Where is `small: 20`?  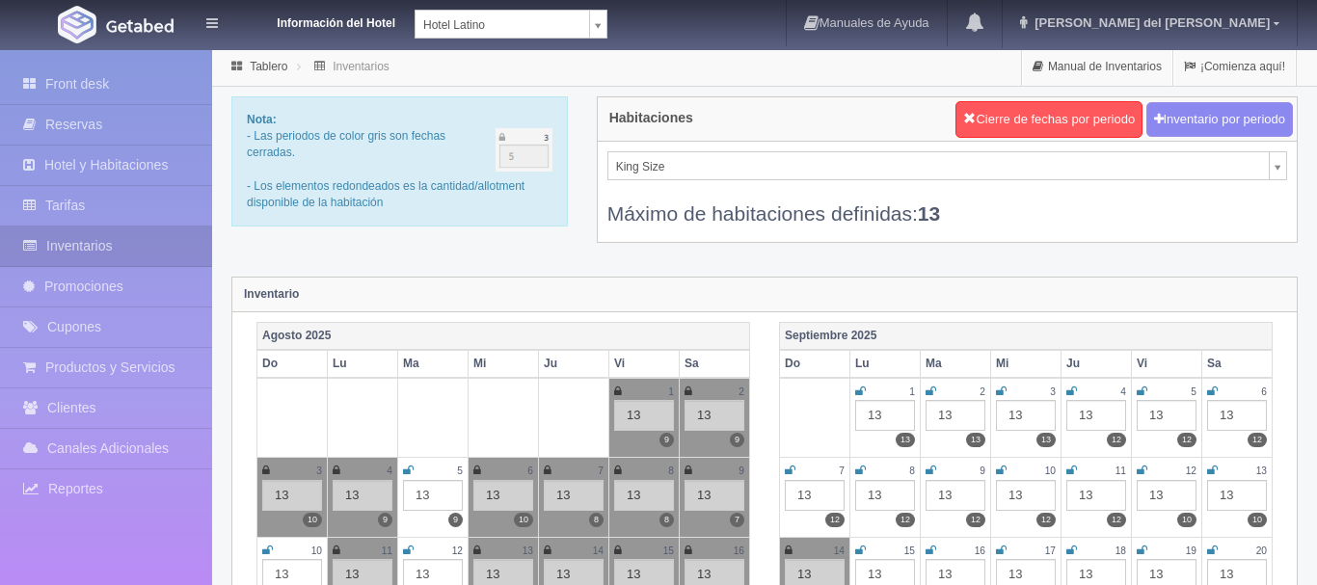 small: 20 is located at coordinates (1262, 551).